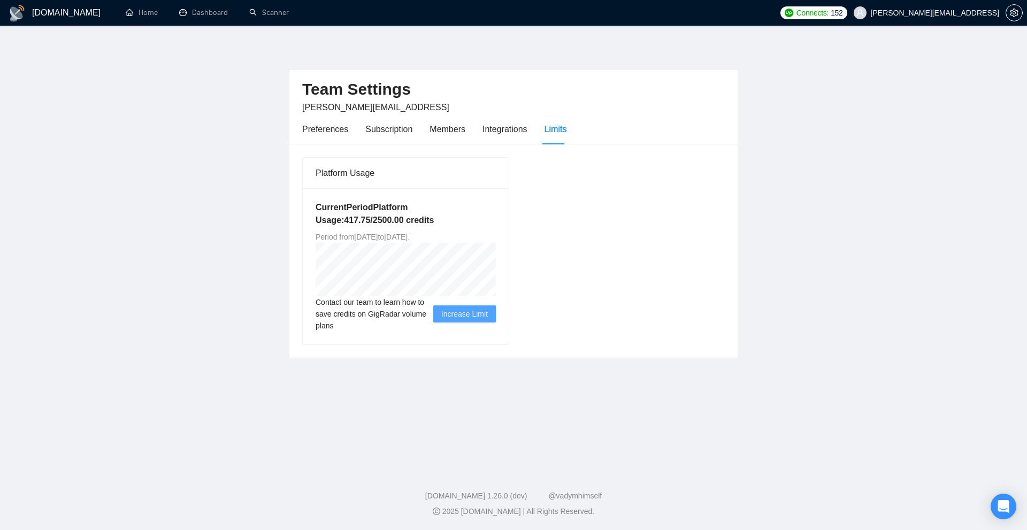 This screenshot has height=530, width=1027. What do you see at coordinates (505, 129) in the screenshot?
I see `div: Integrations` at bounding box center [505, 129].